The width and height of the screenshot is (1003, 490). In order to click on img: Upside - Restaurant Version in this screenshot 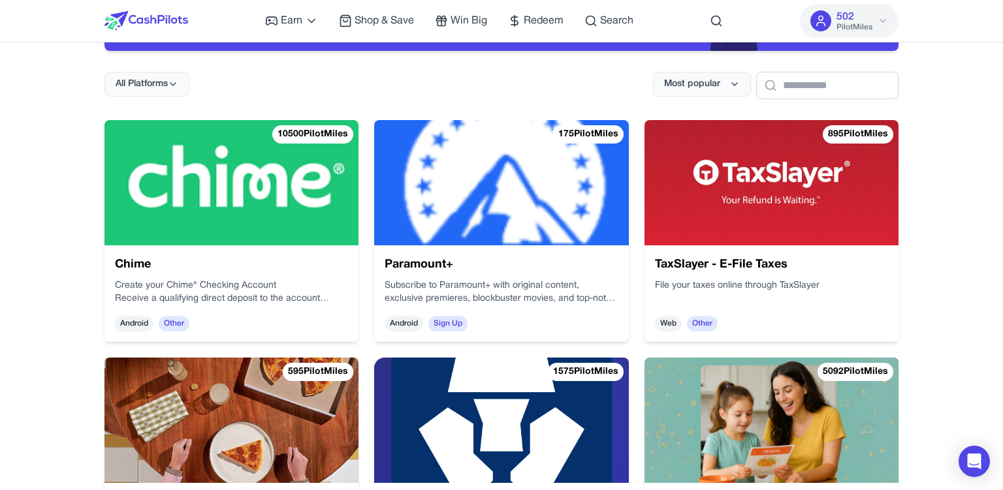, I will do `click(231, 420)`.